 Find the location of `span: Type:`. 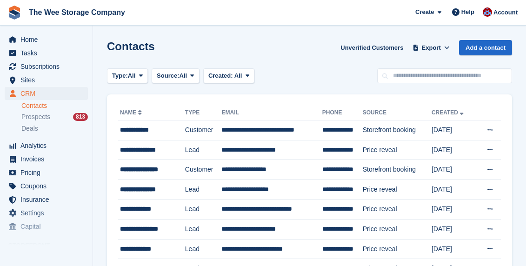

span: Type: is located at coordinates (120, 76).